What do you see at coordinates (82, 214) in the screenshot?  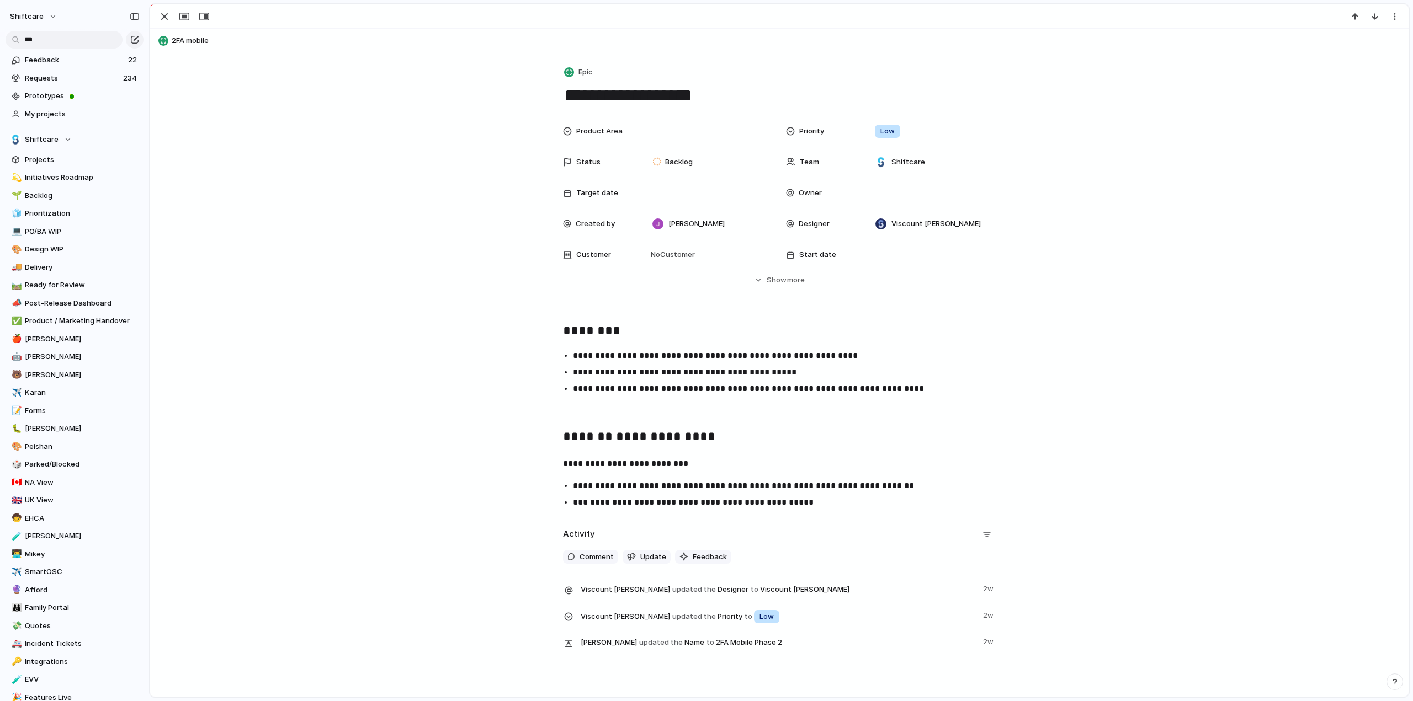 I see `span: Prioritization` at bounding box center [82, 214].